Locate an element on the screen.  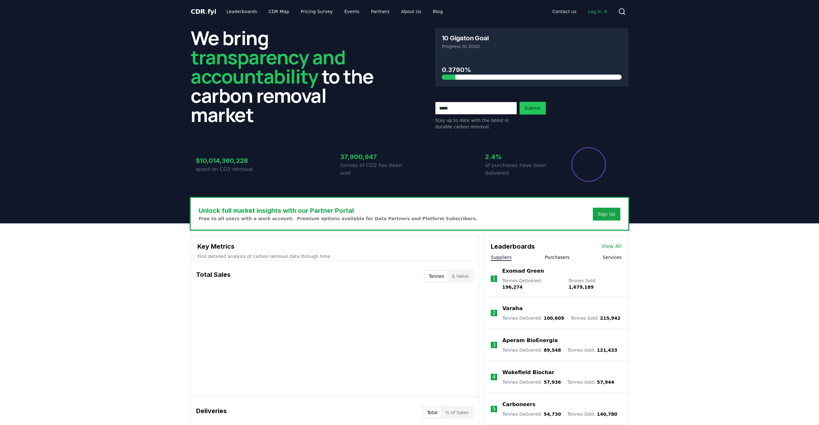
h3: Deliveries is located at coordinates (212, 413).